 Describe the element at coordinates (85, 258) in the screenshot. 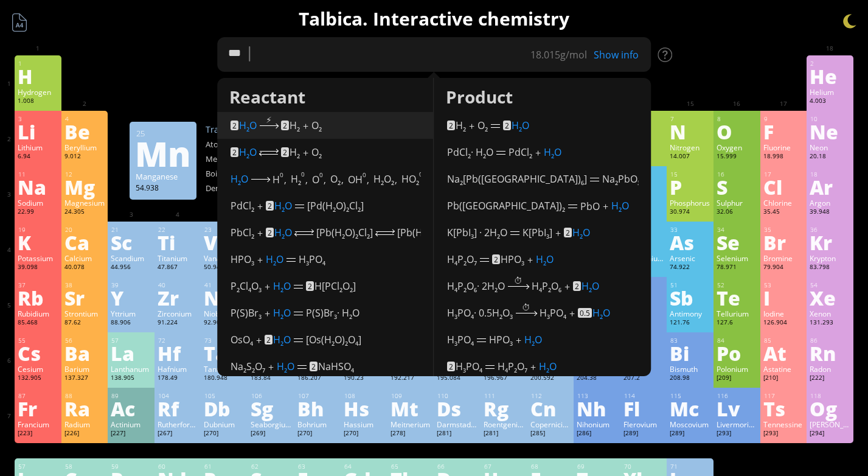

I see `div: Calcium` at that location.